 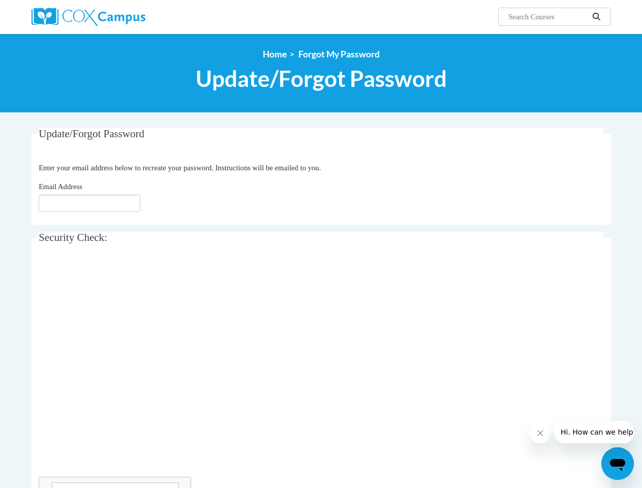 I want to click on span: Email Address, so click(x=61, y=187).